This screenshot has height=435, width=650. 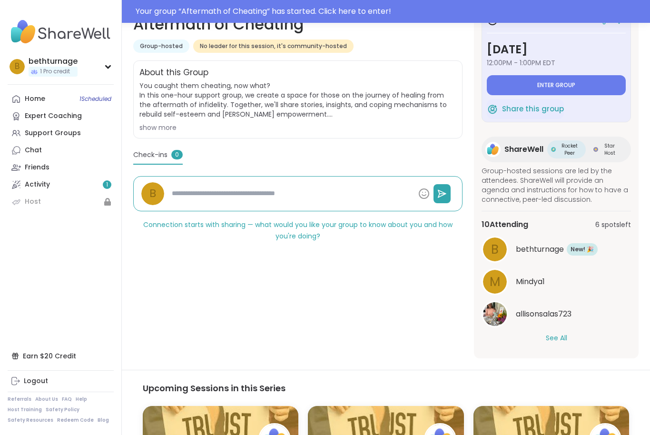 I want to click on img: allisonsalas723, so click(x=495, y=314).